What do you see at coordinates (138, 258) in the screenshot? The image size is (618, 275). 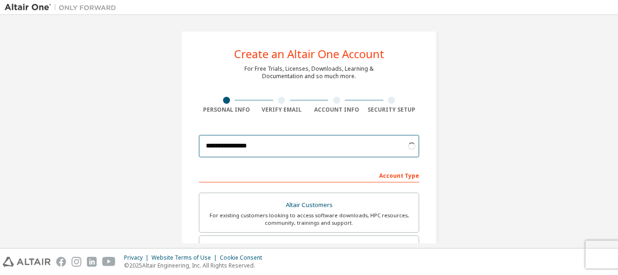 I see `div: Privacy` at bounding box center [138, 258].